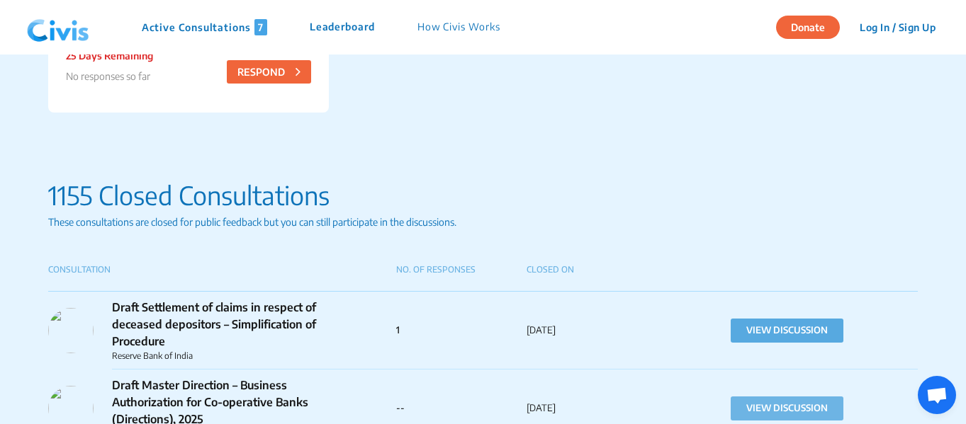  I want to click on a: Donate, so click(813, 26).